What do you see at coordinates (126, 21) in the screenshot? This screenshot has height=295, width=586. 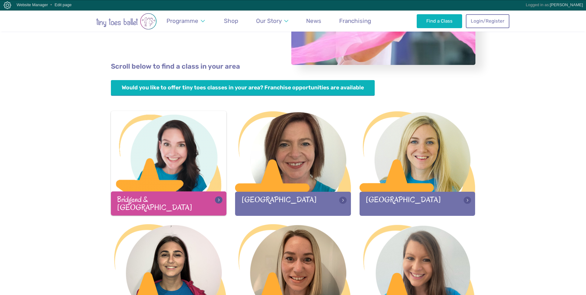 I see `a: Go to home page` at bounding box center [126, 21].